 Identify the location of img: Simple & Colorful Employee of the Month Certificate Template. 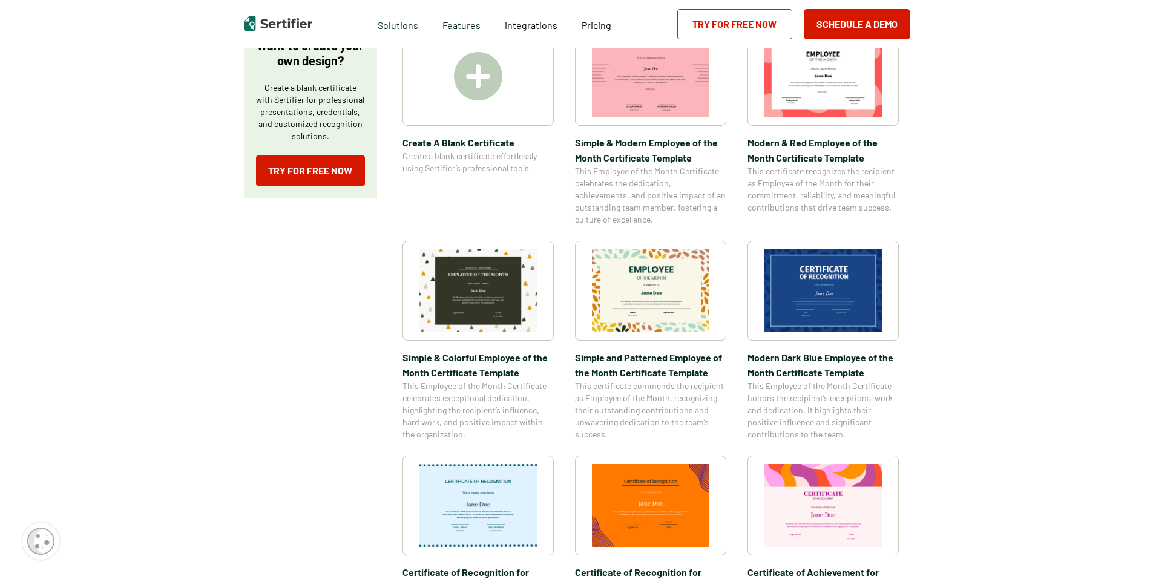
(478, 291).